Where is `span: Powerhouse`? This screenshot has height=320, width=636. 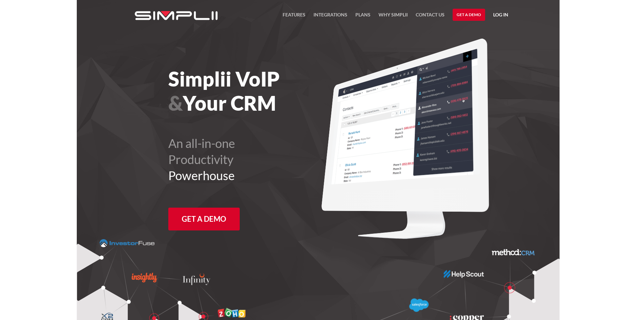
span: Powerhouse is located at coordinates (201, 175).